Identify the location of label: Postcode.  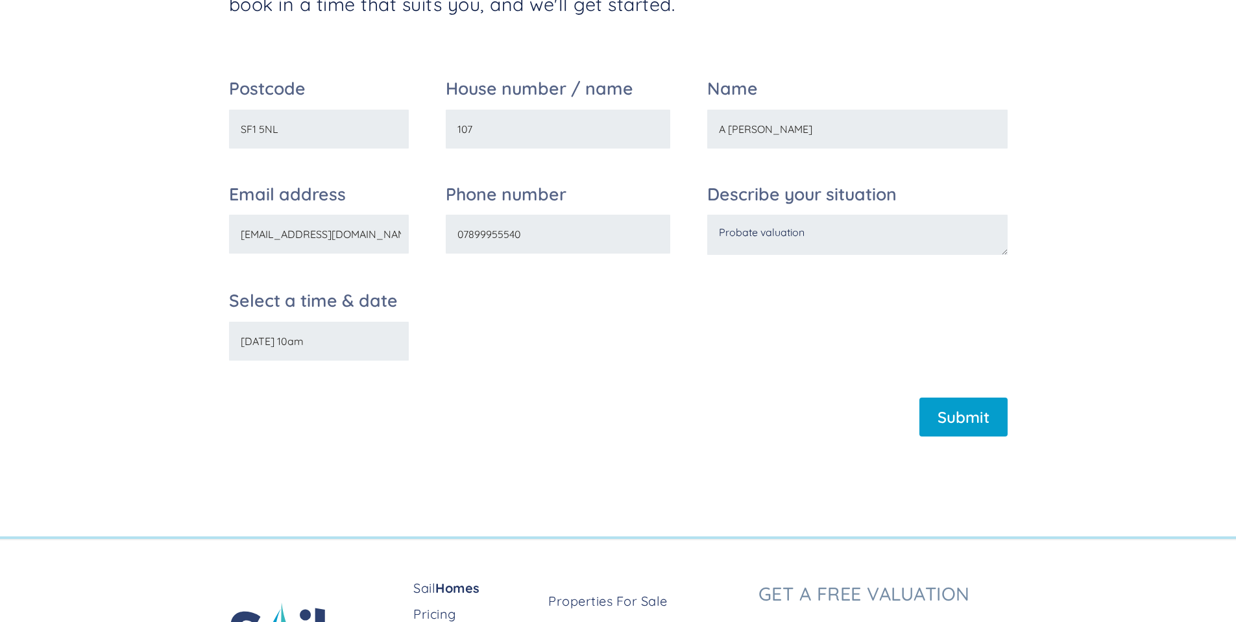
(319, 88).